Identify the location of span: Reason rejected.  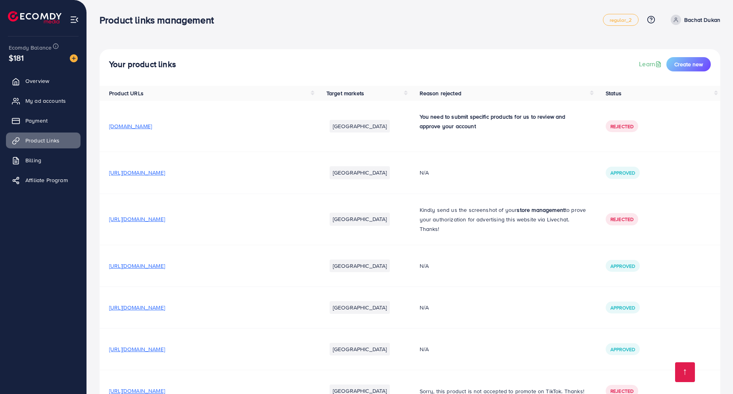
(440, 93).